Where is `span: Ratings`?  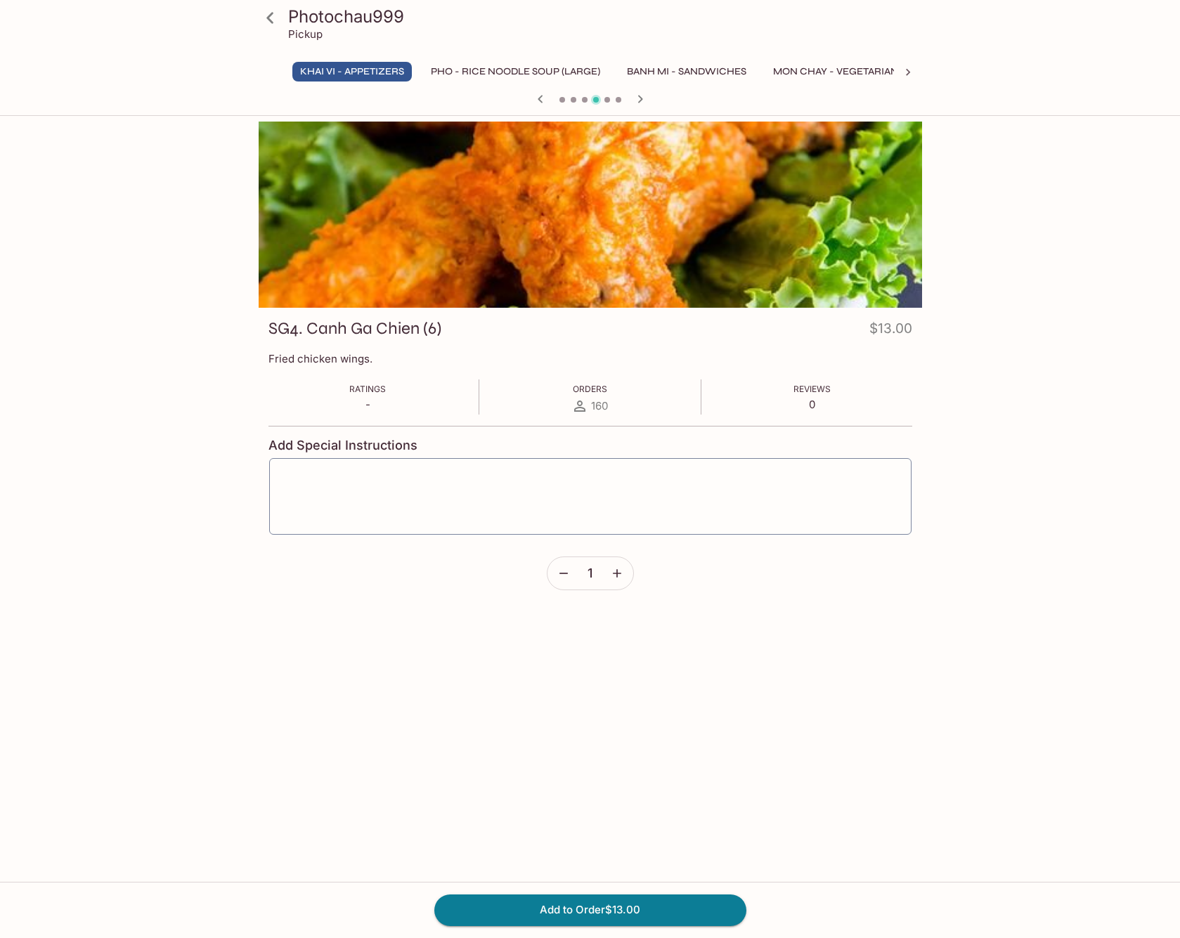 span: Ratings is located at coordinates (368, 389).